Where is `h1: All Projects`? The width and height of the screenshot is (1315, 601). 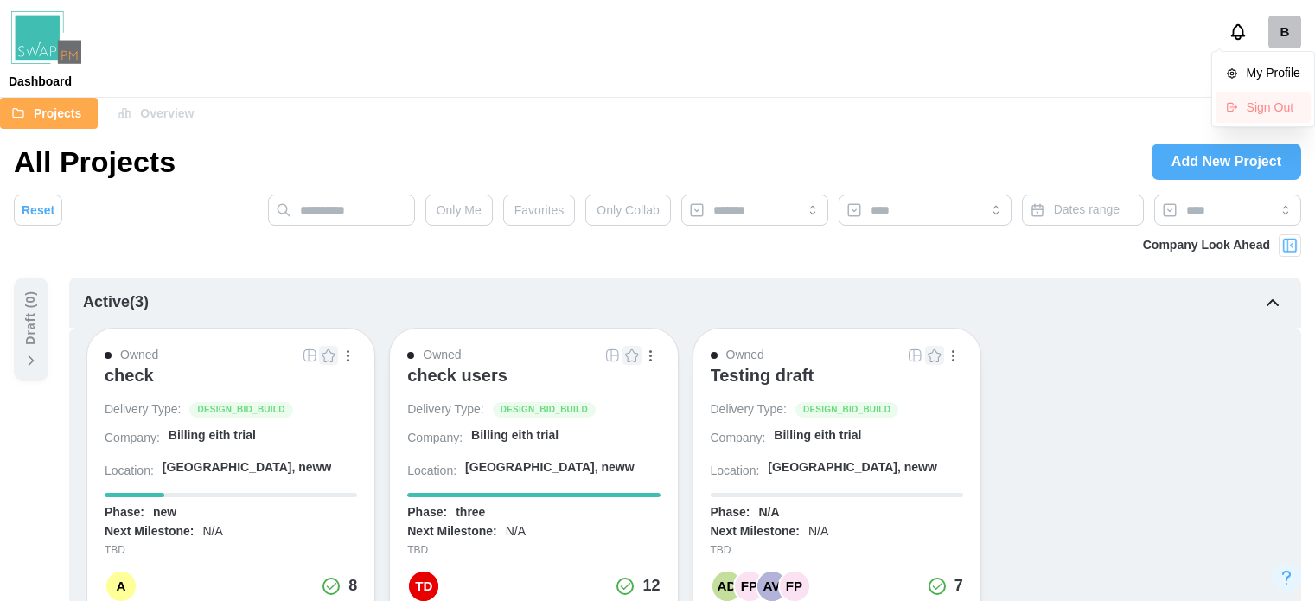 h1: All Projects is located at coordinates (94, 162).